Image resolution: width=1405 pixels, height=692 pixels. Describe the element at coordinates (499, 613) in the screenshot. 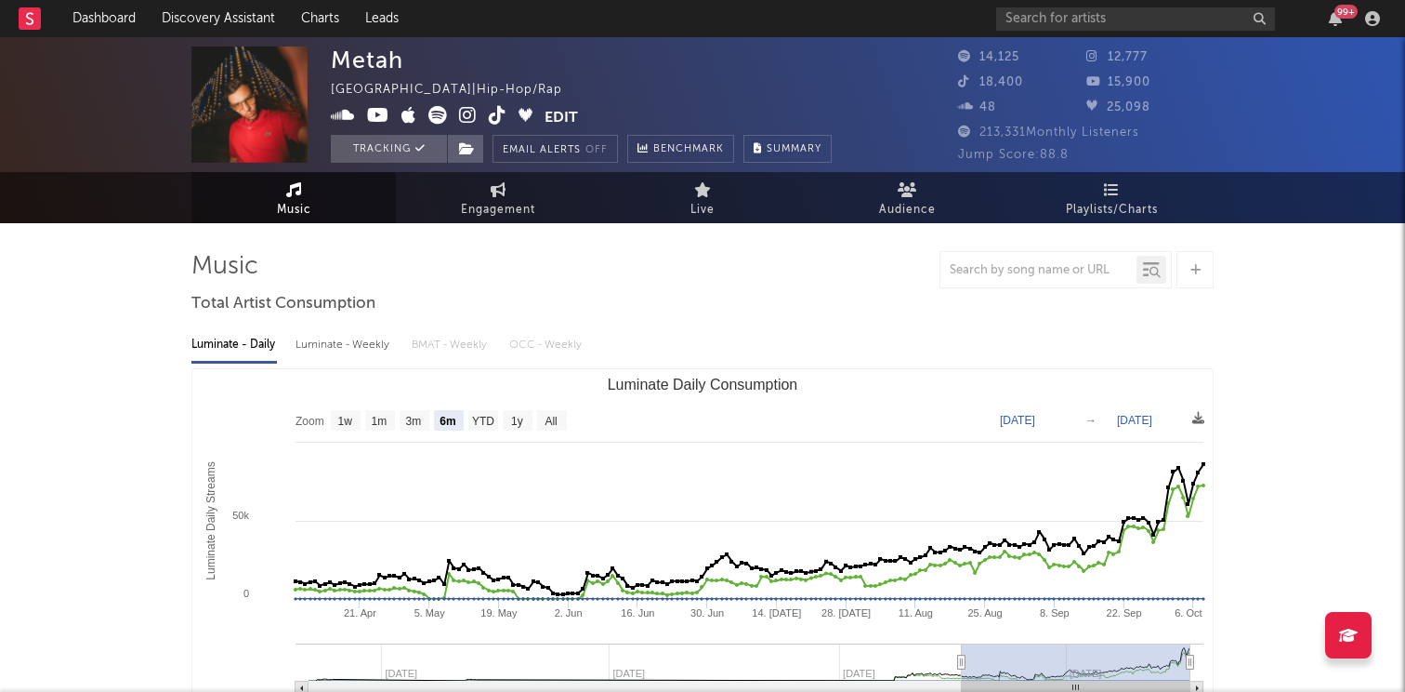

I see `text: 19. May` at that location.